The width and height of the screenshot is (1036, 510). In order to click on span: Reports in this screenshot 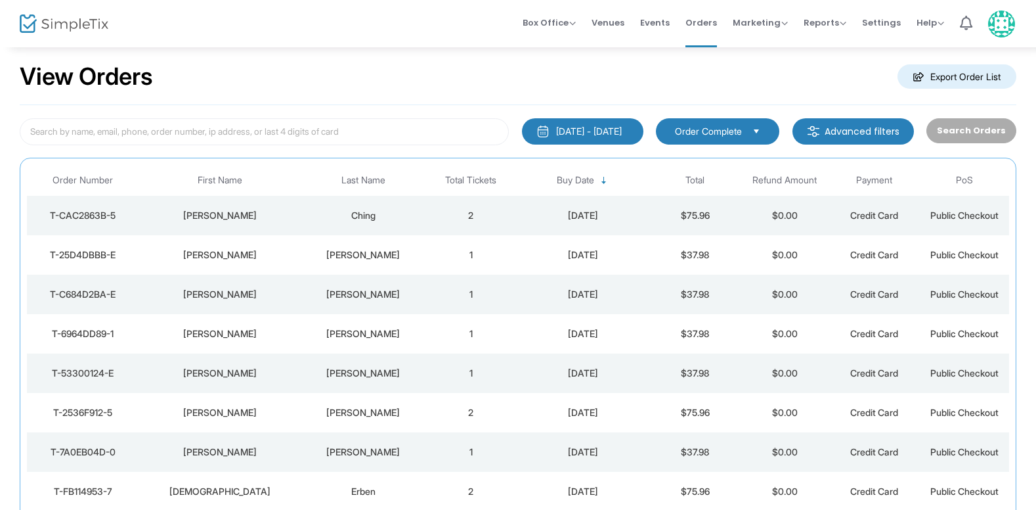, I will do `click(825, 22)`.